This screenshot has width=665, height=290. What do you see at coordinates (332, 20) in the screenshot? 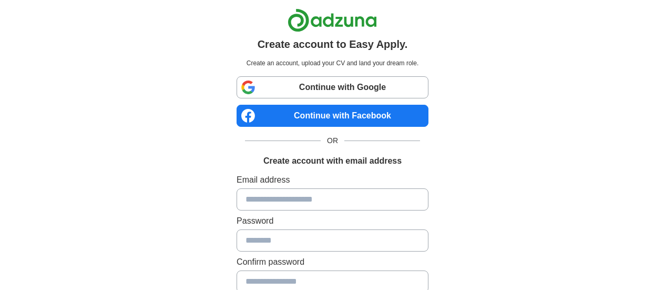
I see `img: Adzuna logo` at bounding box center [332, 20].